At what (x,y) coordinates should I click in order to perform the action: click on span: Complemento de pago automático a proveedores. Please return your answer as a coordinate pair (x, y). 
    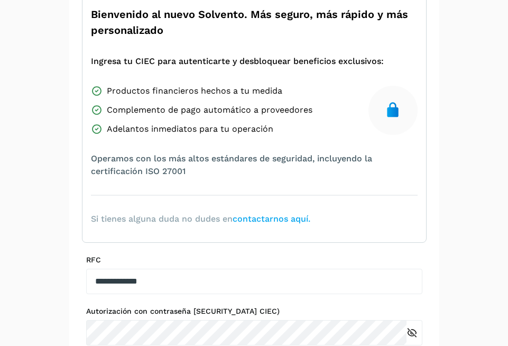
    Looking at the image, I should click on (210, 110).